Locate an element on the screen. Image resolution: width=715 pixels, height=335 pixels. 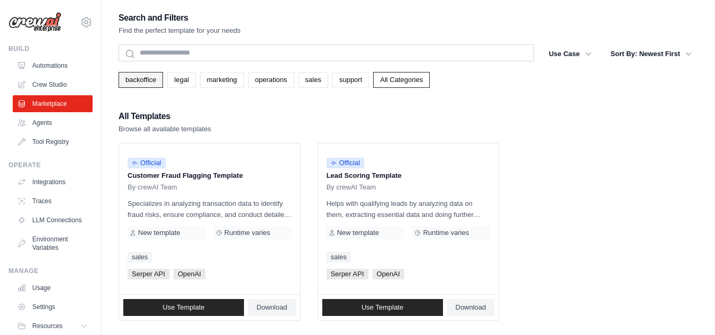
p: Helps with qualifying leads by analyzing data on them, extracting essential data and doing furthe... is located at coordinates (408, 209).